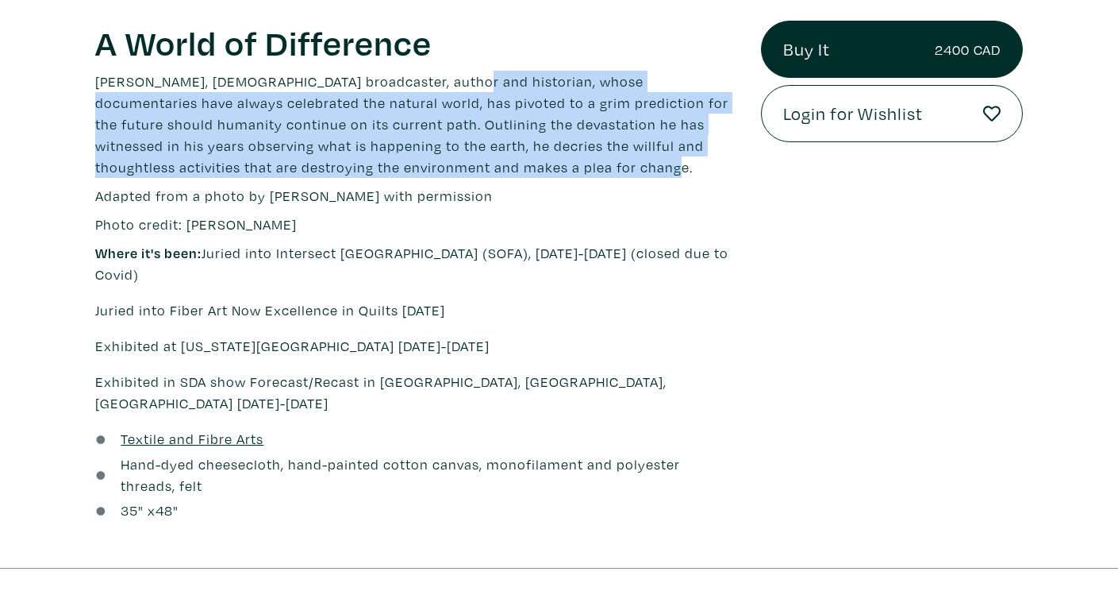  What do you see at coordinates (148, 252) in the screenshot?
I see `span: Where it's been:` at bounding box center [148, 252].